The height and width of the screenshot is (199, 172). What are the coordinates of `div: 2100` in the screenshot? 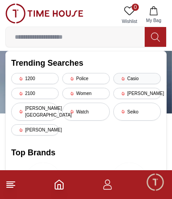 It's located at (35, 93).